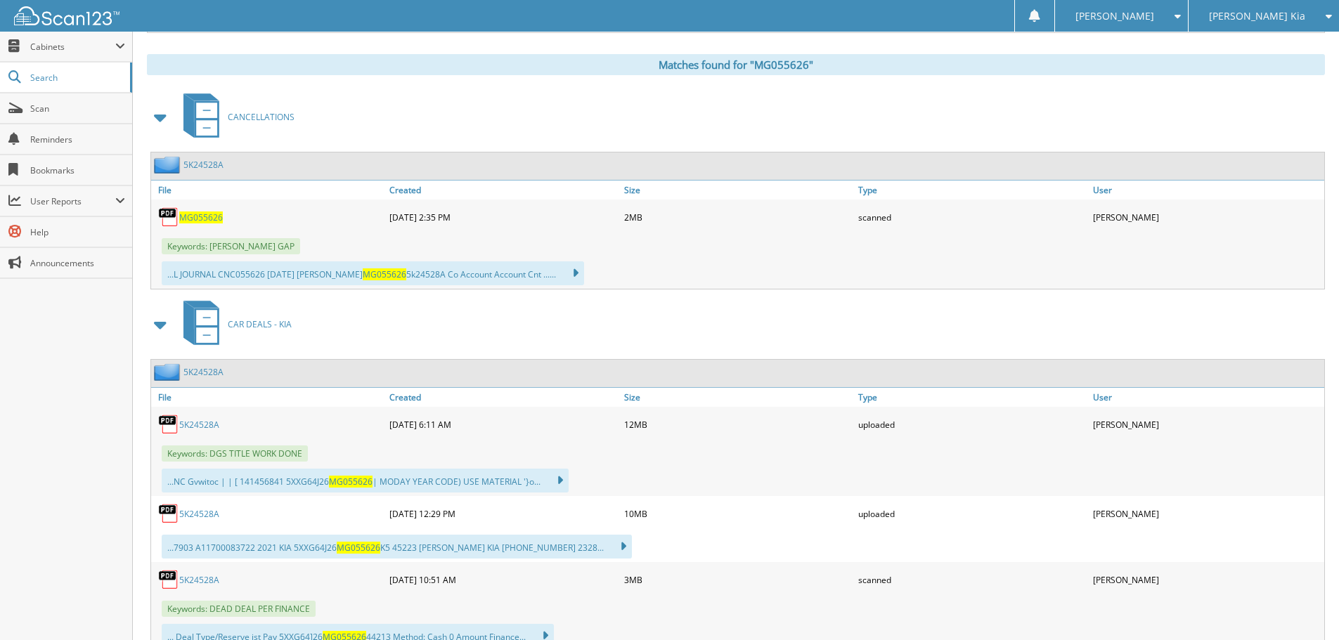 The width and height of the screenshot is (1339, 640). Describe the element at coordinates (77, 170) in the screenshot. I see `span: Bookmarks` at that location.